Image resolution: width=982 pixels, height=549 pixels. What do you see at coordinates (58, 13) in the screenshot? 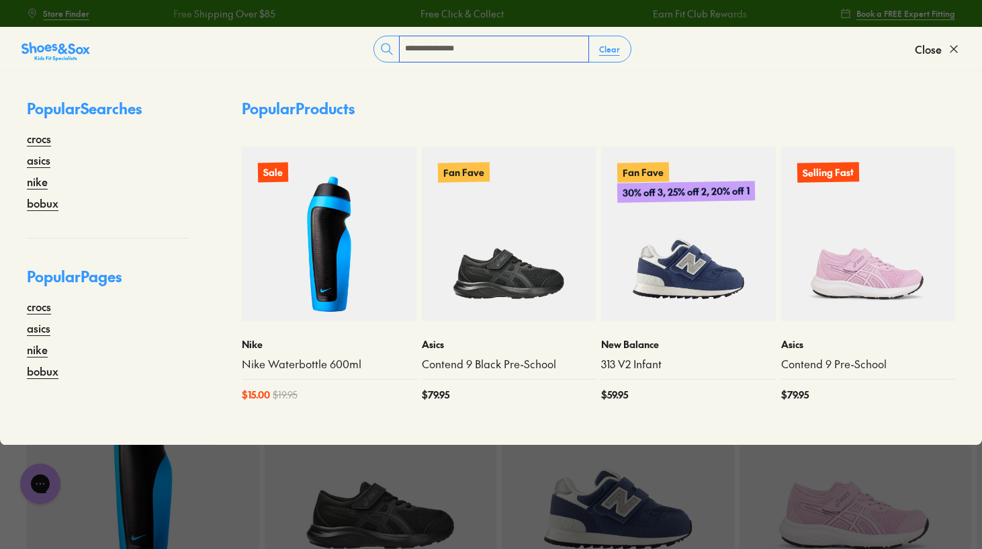
I see `a: Store Finder` at bounding box center [58, 13].